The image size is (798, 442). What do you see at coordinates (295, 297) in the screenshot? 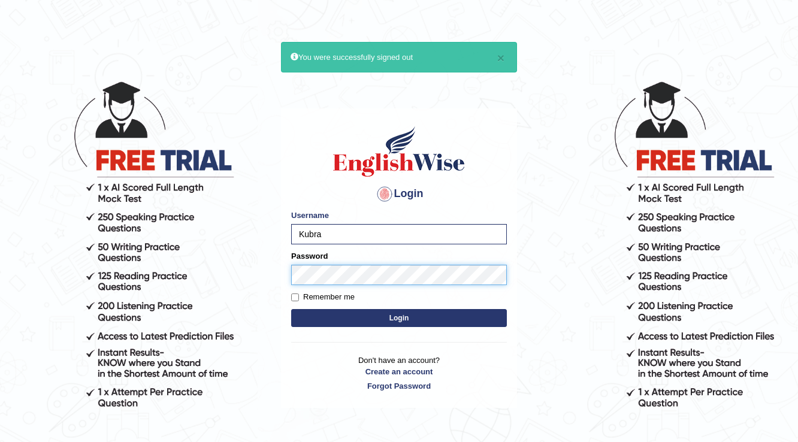
I see `input: Remember me` at bounding box center [295, 297].